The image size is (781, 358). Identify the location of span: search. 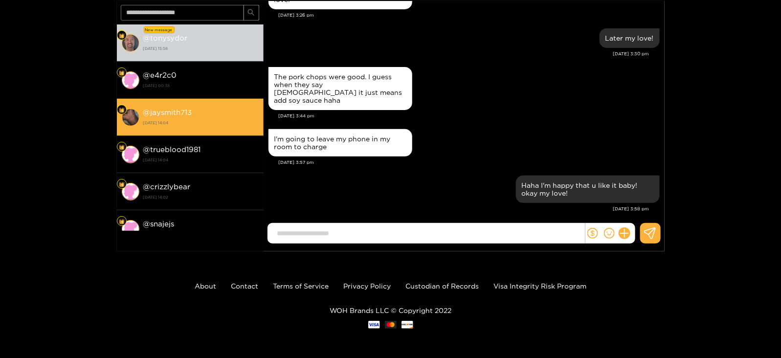
(251, 13).